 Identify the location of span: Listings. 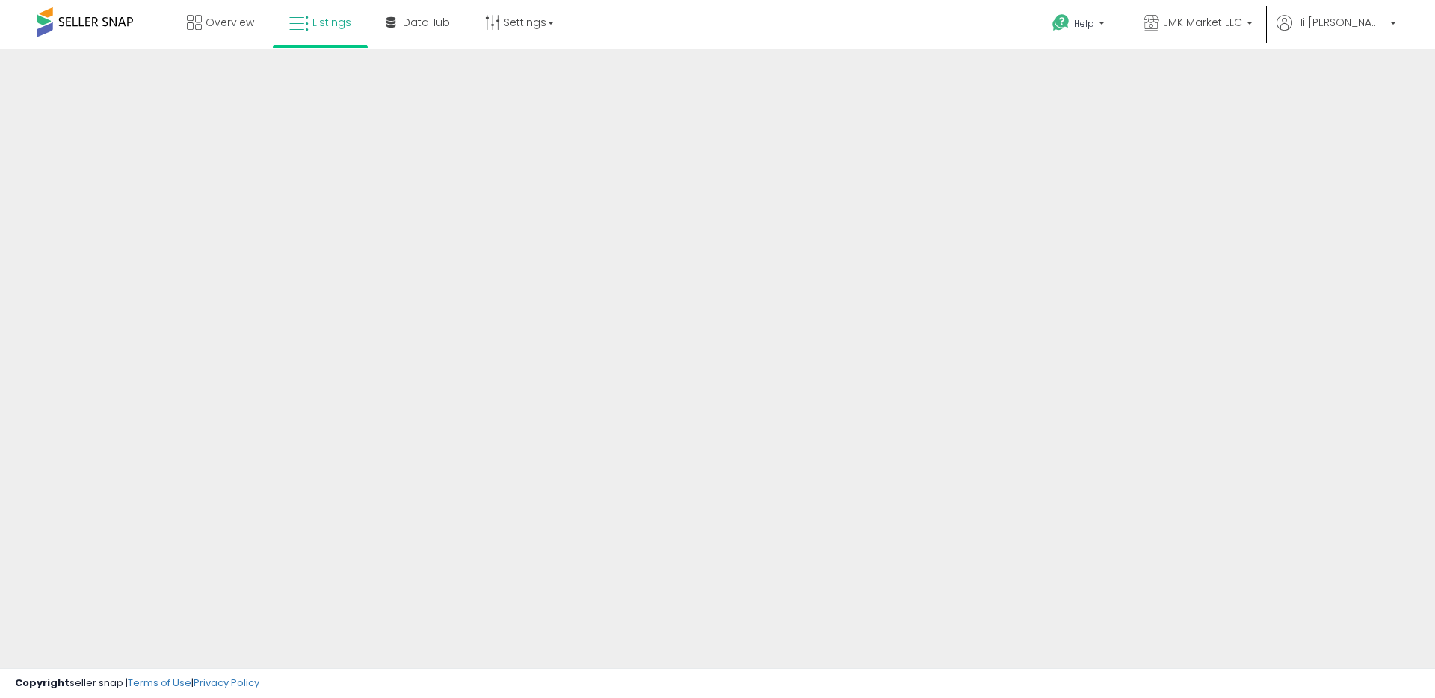
(332, 22).